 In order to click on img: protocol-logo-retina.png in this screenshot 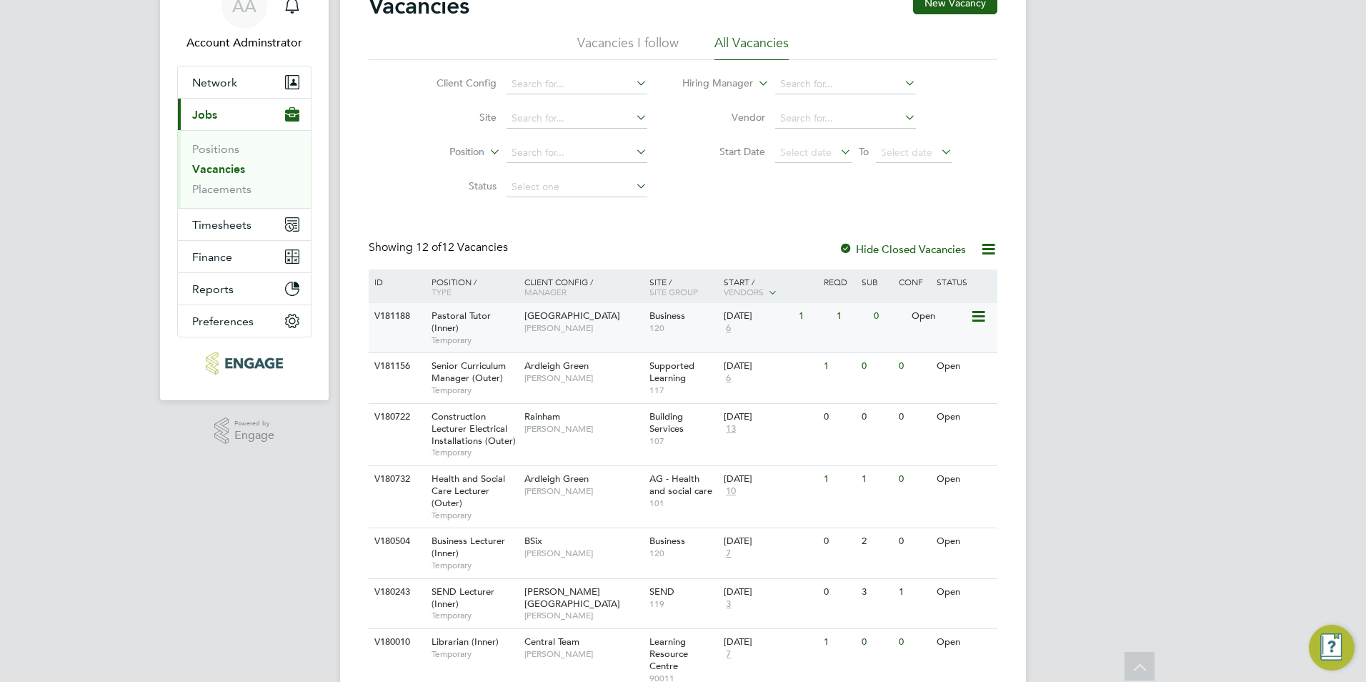, I will do `click(244, 363)`.